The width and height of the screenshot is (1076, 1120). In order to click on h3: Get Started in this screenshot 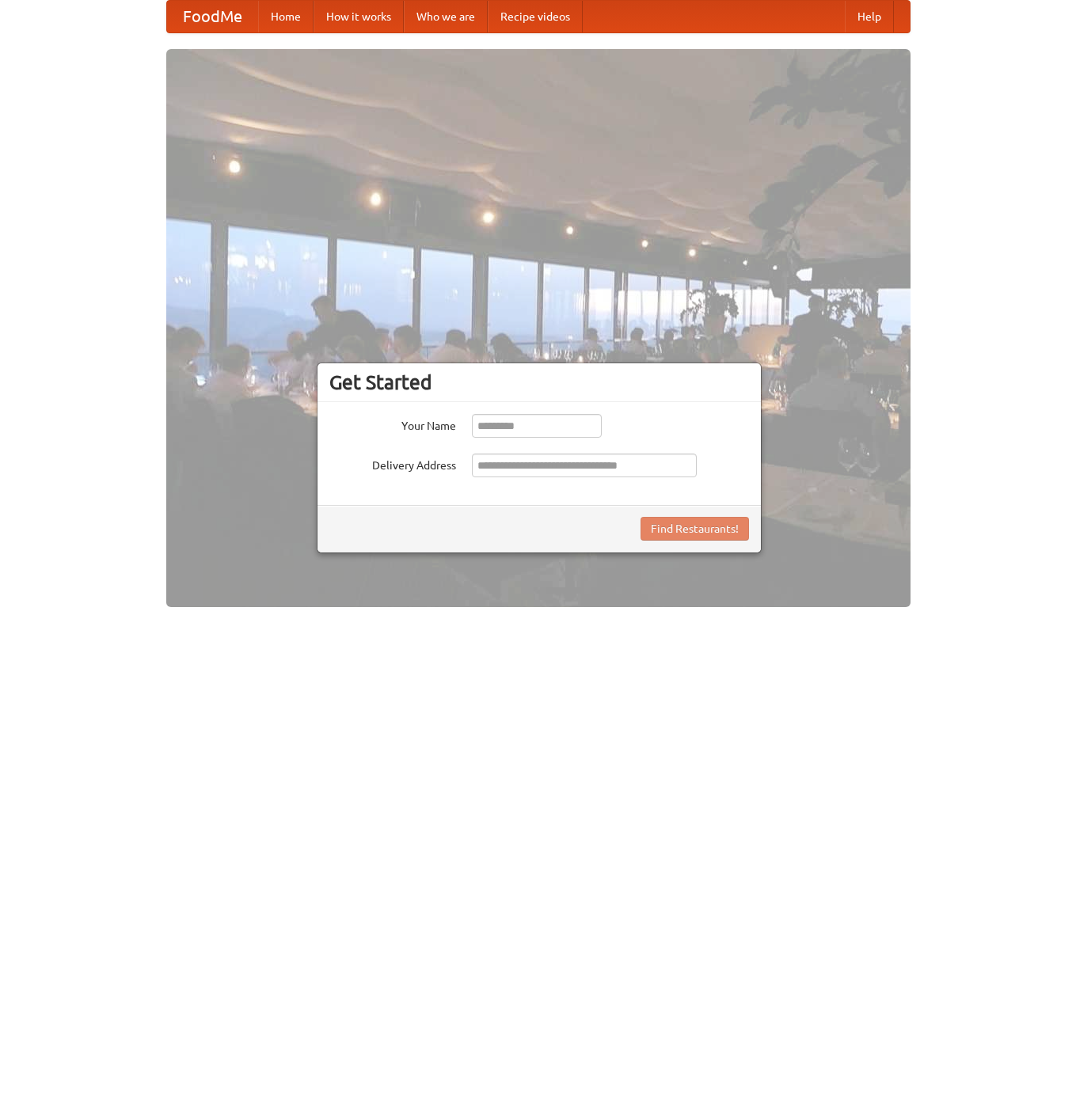, I will do `click(539, 383)`.